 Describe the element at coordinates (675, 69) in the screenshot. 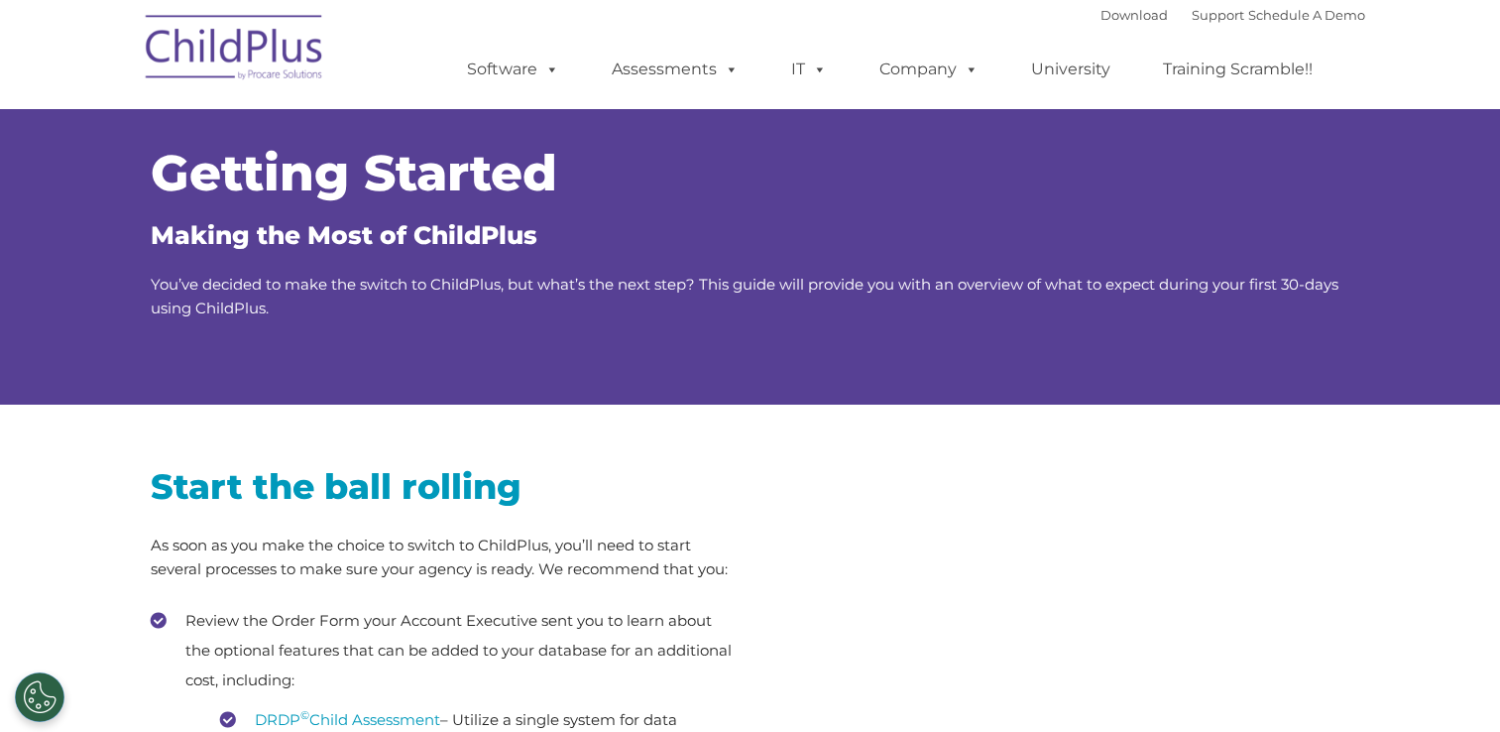

I see `a: Assessments` at that location.